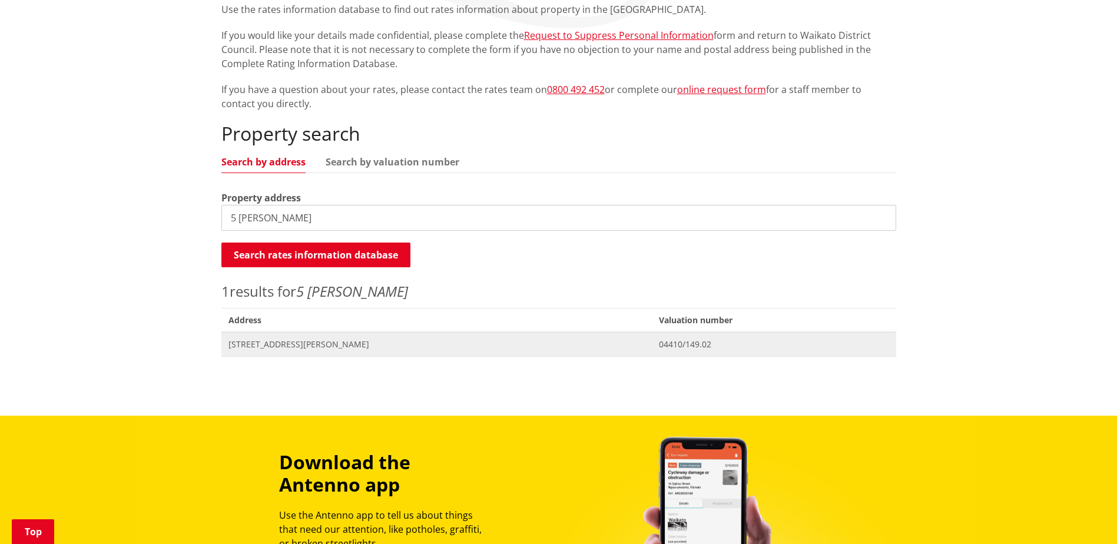  I want to click on span: 04410/149.02, so click(773, 344).